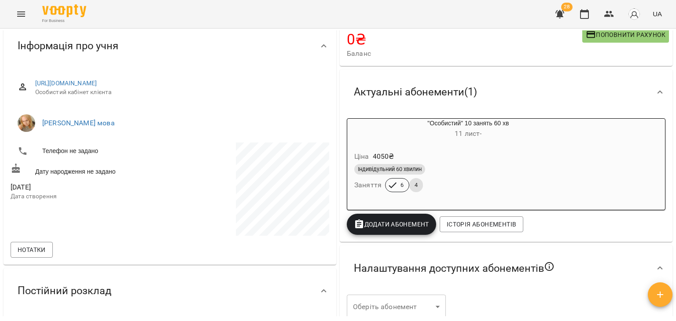 The width and height of the screenshot is (676, 321). What do you see at coordinates (481, 224) in the screenshot?
I see `span: Історія абонементів` at bounding box center [481, 224].